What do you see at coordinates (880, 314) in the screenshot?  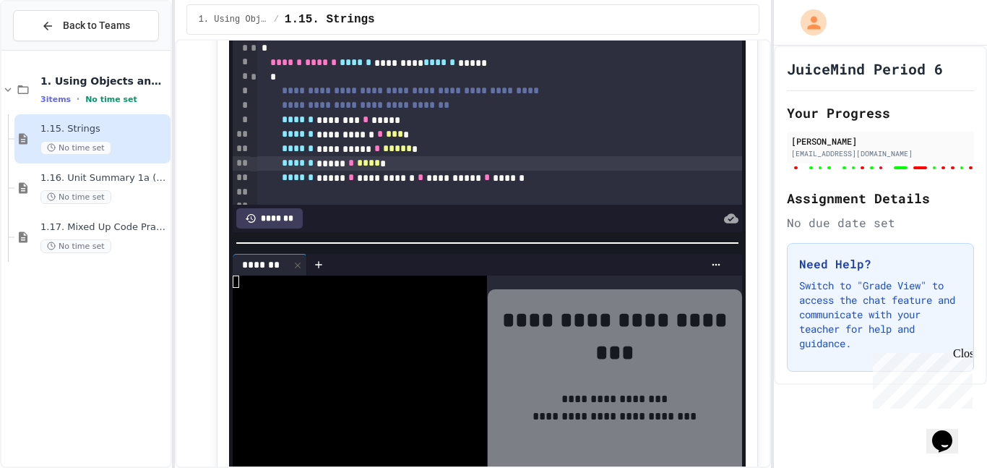 I see `p: Switch to "Grade View" to access the chat feature and communicate with your teacher for help and ...` at bounding box center [880, 314].